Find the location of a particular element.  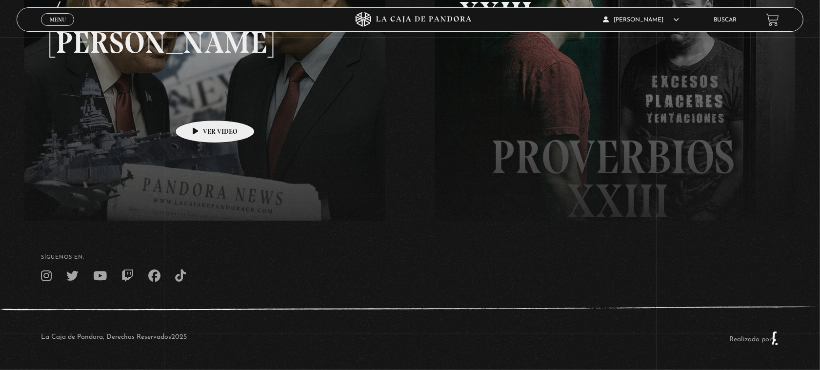

a: Realizado por is located at coordinates (755, 339).